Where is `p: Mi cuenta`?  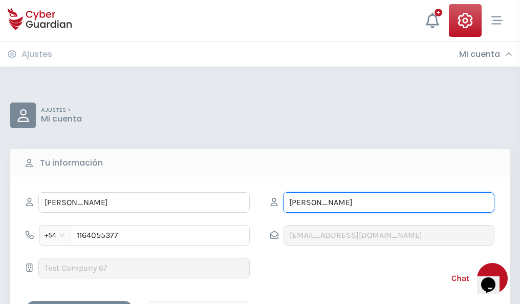 p: Mi cuenta is located at coordinates (61, 119).